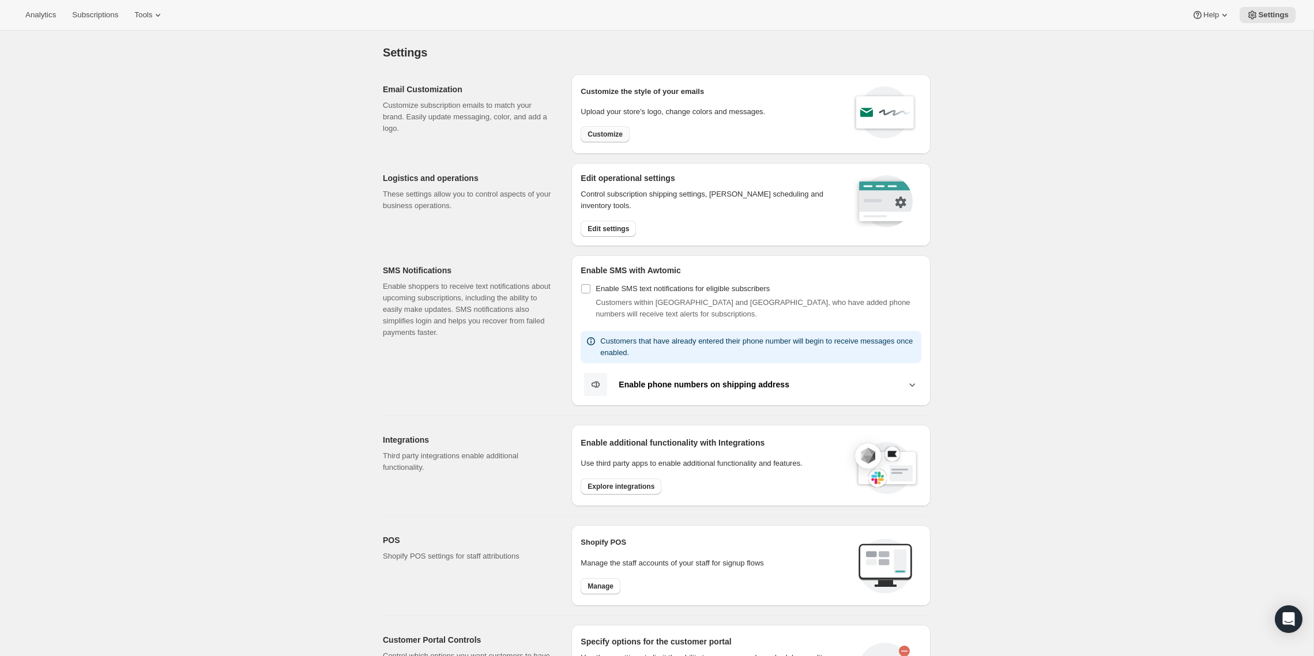 This screenshot has height=656, width=1314. I want to click on button: Help, so click(1210, 15).